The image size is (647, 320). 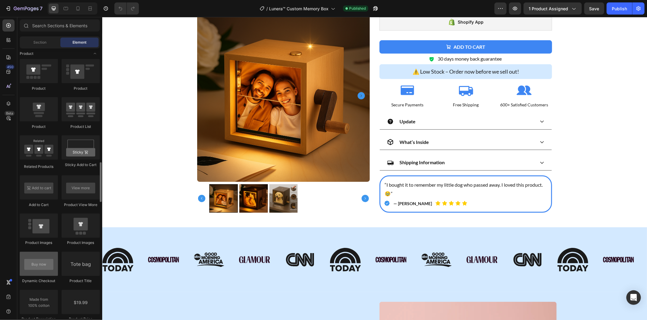 I want to click on button: Add to cart, so click(x=363, y=30).